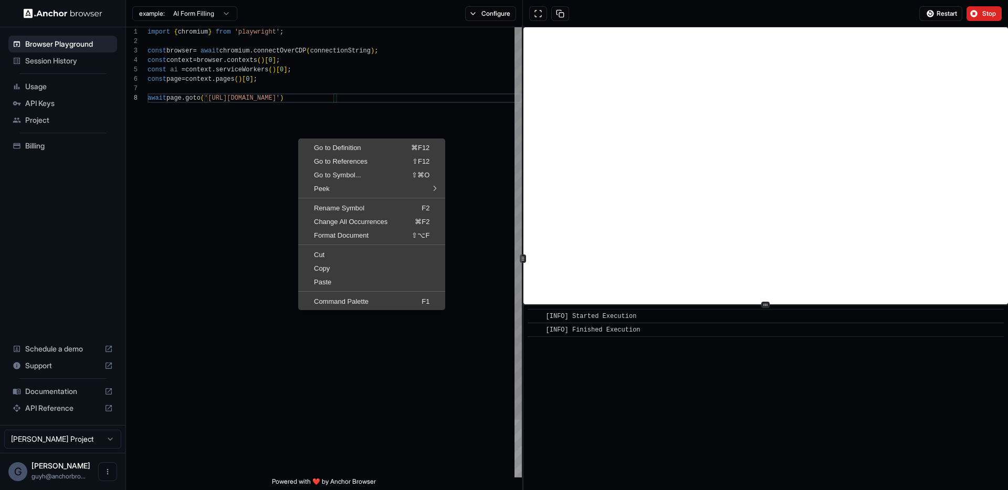  What do you see at coordinates (62, 87) in the screenshot?
I see `div: Usage` at bounding box center [62, 87].